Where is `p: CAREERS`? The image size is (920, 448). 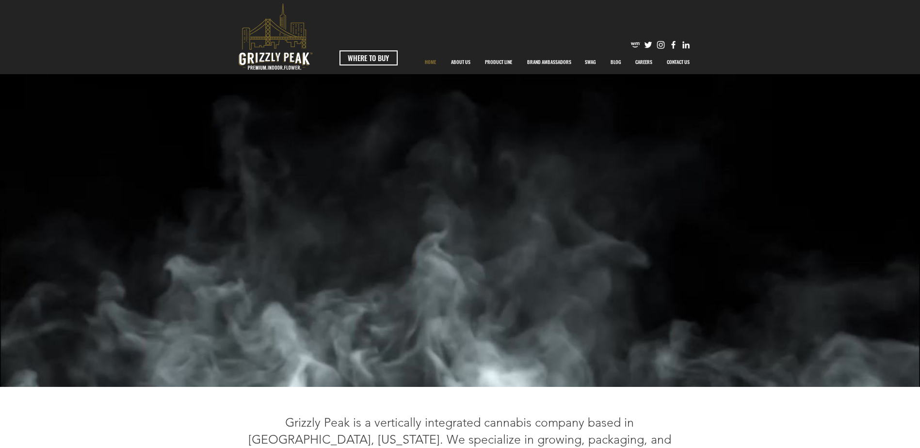
p: CAREERS is located at coordinates (644, 62).